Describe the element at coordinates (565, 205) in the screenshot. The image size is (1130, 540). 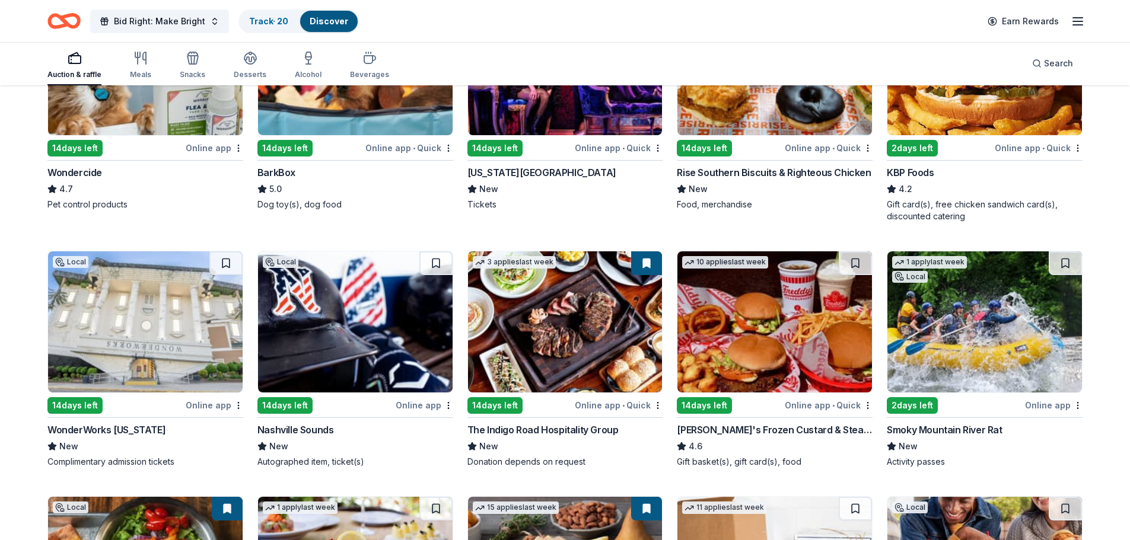
I see `div: Tickets` at that location.